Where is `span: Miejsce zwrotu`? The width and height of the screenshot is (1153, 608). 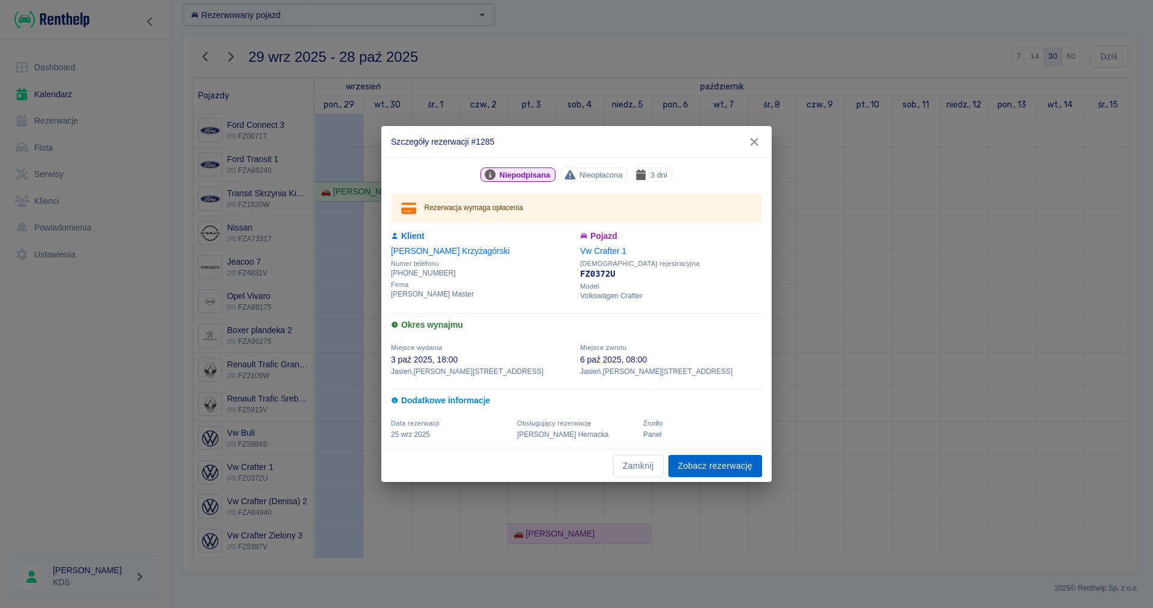 span: Miejsce zwrotu is located at coordinates (603, 348).